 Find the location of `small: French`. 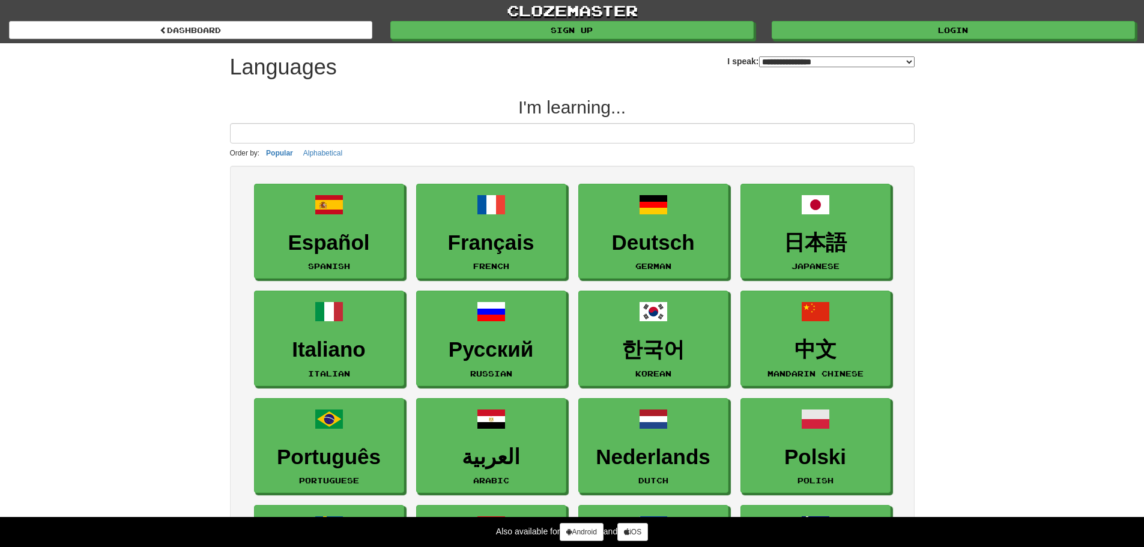

small: French is located at coordinates (491, 266).